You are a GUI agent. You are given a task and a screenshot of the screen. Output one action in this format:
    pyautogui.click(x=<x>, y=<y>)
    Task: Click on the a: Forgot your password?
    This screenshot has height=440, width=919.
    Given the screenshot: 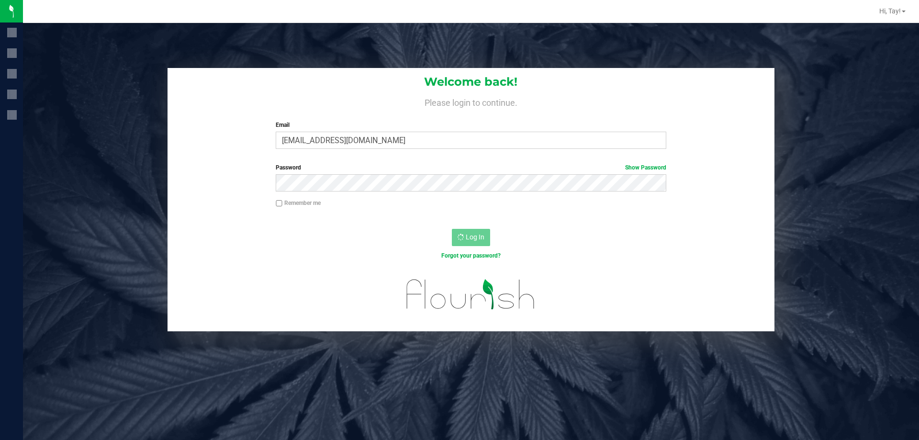 What is the action you would take?
    pyautogui.click(x=471, y=255)
    